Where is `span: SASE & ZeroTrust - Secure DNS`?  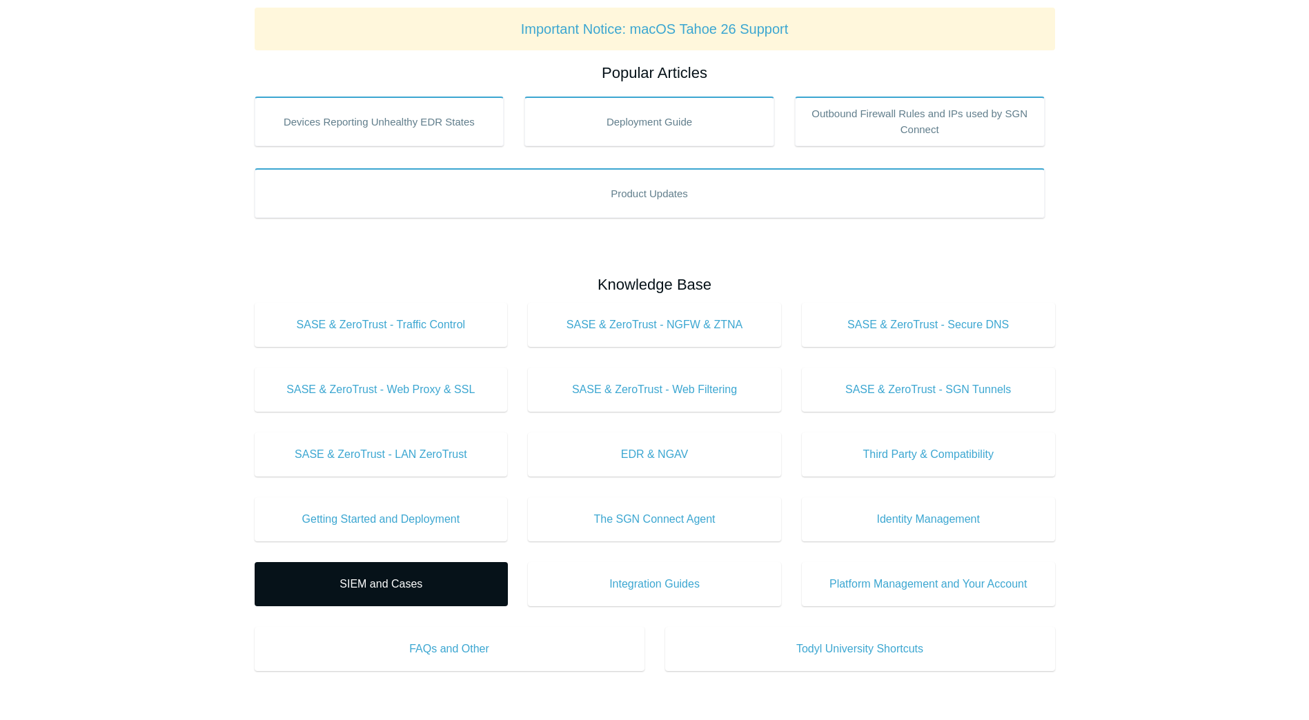 span: SASE & ZeroTrust - Secure DNS is located at coordinates (928, 325).